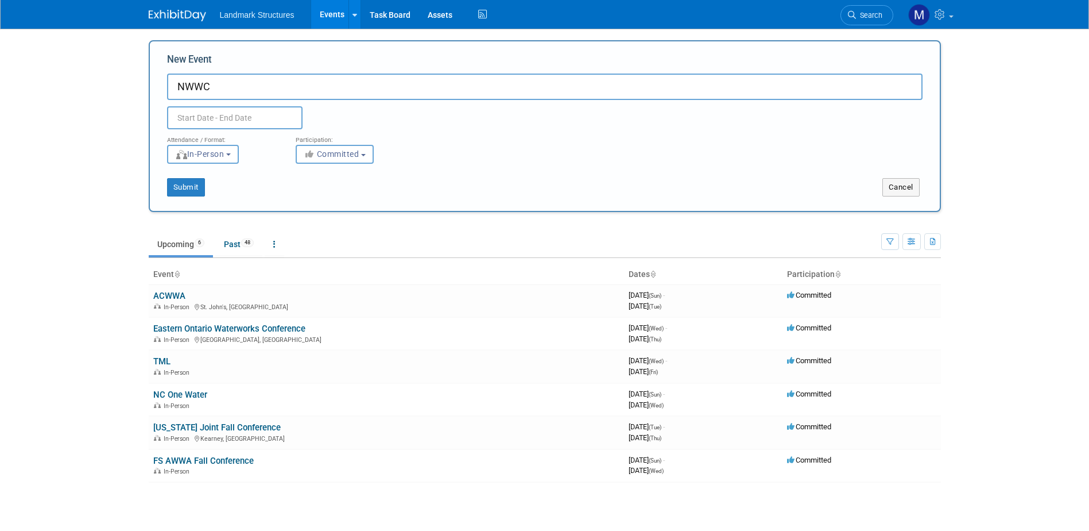 The height and width of the screenshot is (531, 1089). I want to click on a: TML, so click(162, 361).